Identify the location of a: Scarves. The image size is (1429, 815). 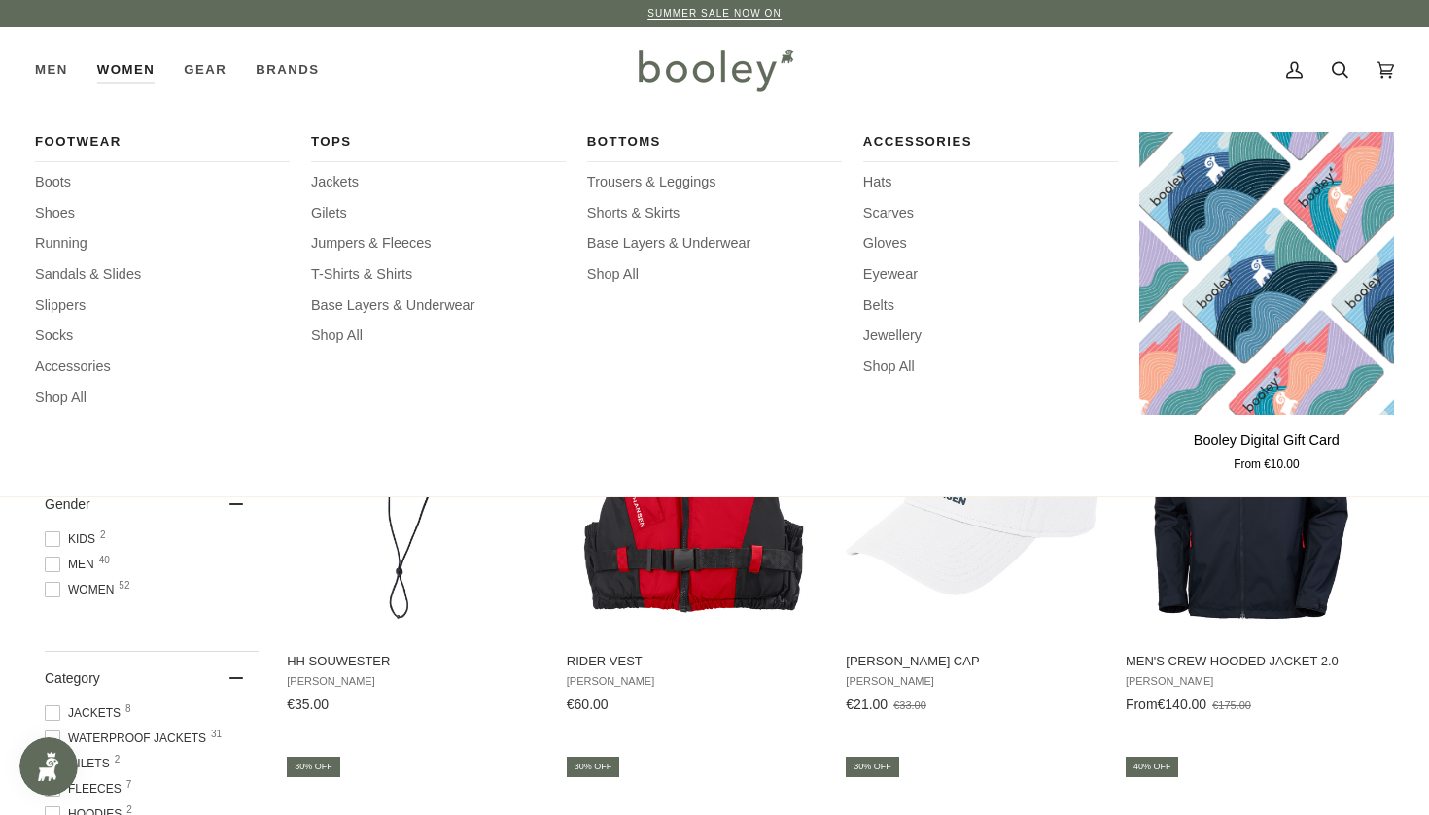
(990, 214).